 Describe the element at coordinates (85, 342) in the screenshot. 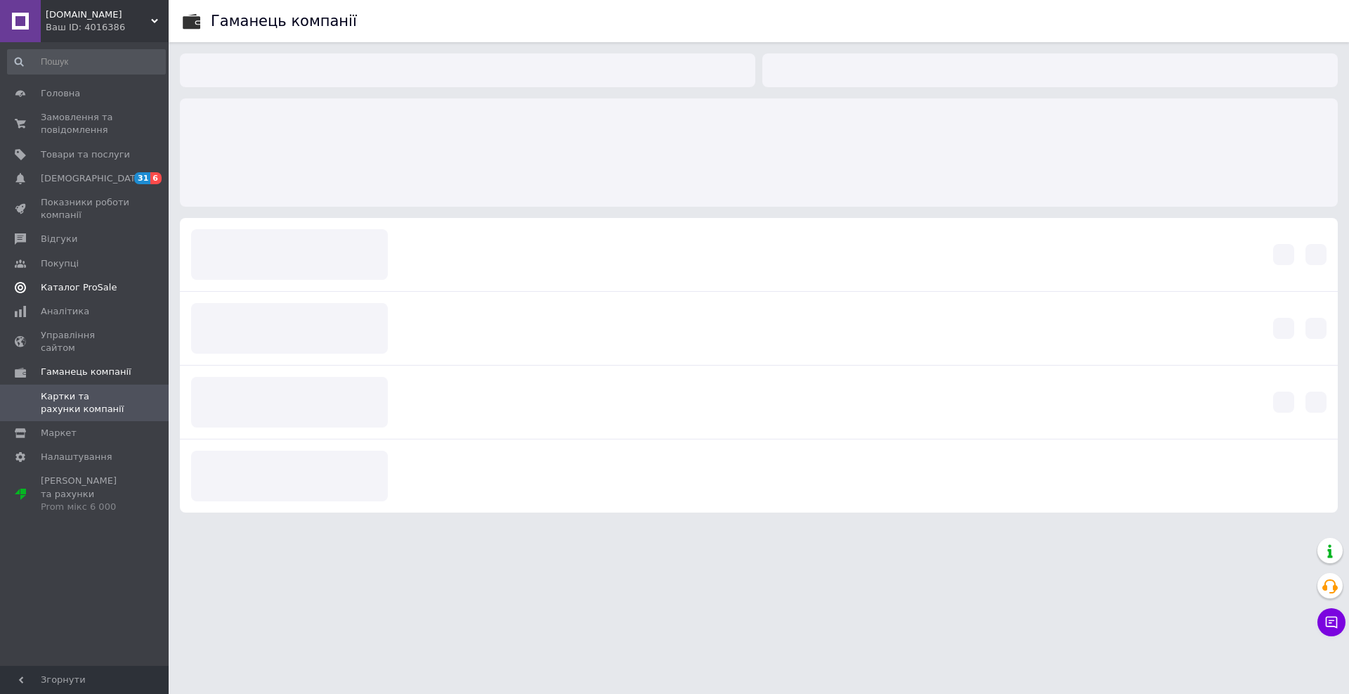

I see `span: Управління сайтом` at that location.